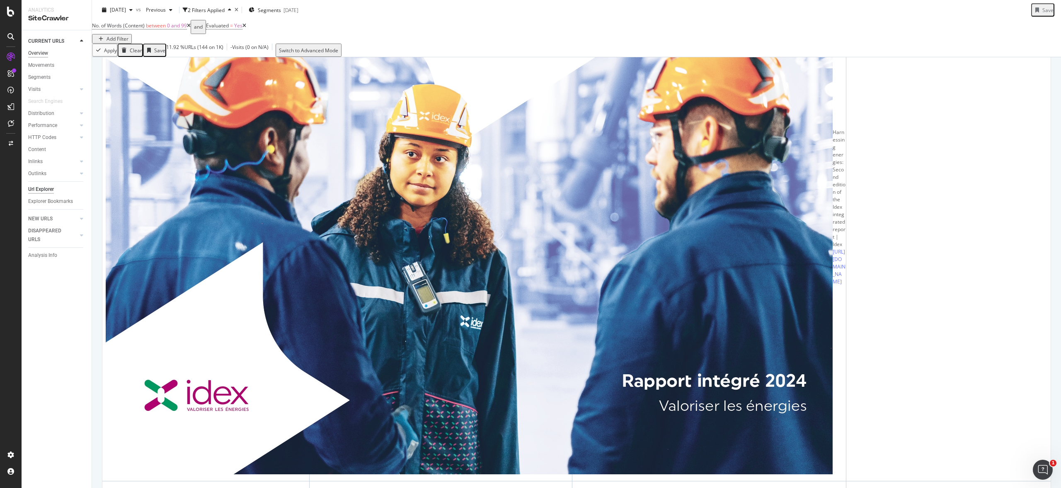  I want to click on div: Visits, so click(34, 89).